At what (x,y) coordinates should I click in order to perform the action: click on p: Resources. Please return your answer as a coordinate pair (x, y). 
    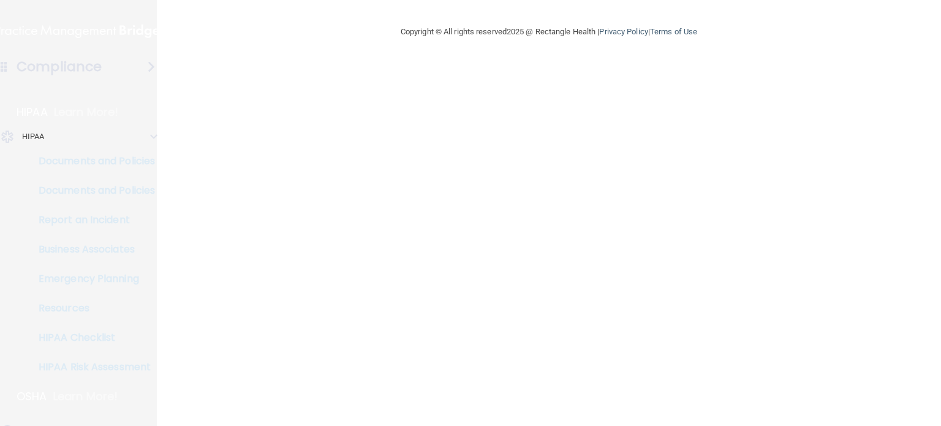
    Looking at the image, I should click on (91, 308).